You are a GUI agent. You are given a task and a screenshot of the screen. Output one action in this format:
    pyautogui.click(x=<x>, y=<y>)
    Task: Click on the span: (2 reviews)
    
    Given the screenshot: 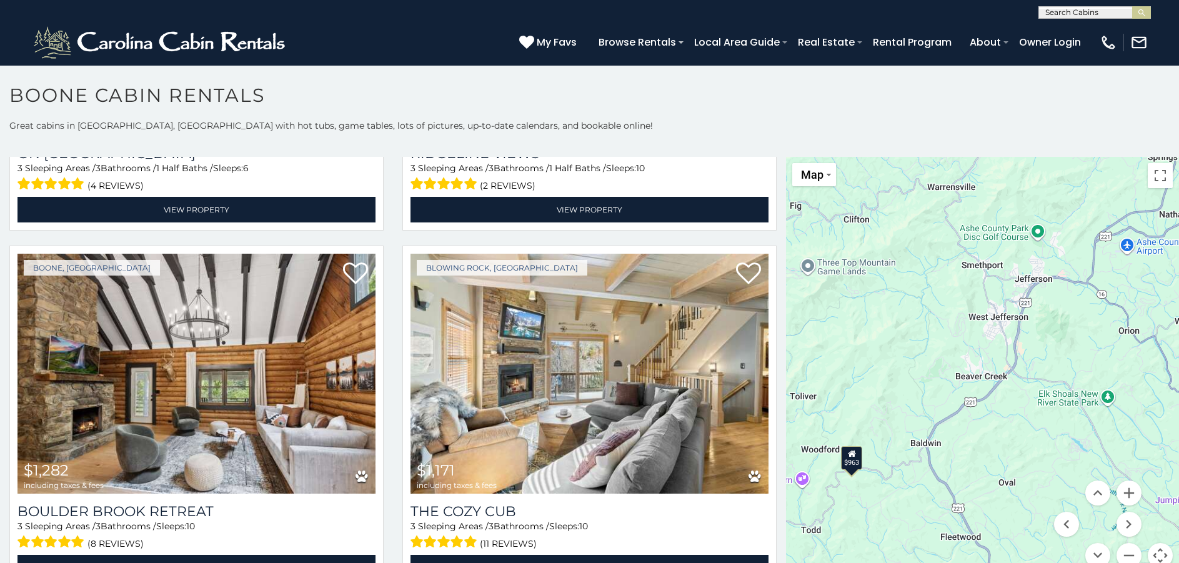 What is the action you would take?
    pyautogui.click(x=507, y=186)
    